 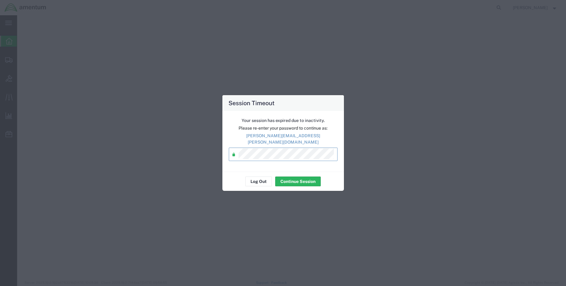 What do you see at coordinates (298, 182) in the screenshot?
I see `button: Continue Session` at bounding box center [298, 182].